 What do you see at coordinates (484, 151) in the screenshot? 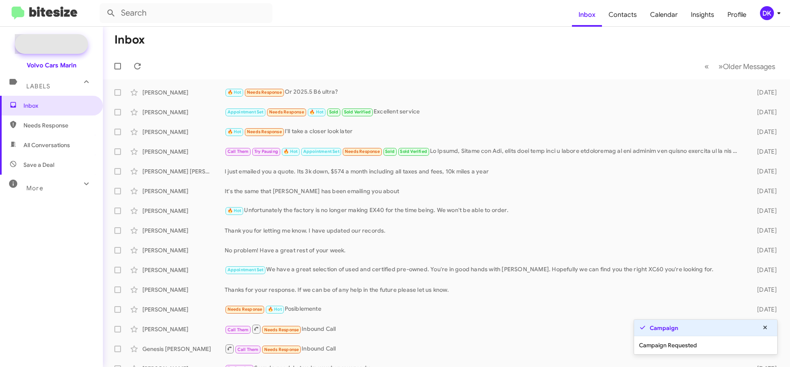
I see `div: Lo Ipsumd, Sitame con Adi, elits doei temp inci u labore etdoloremag al eni adminim ven quisno ex...` at bounding box center [484, 151].